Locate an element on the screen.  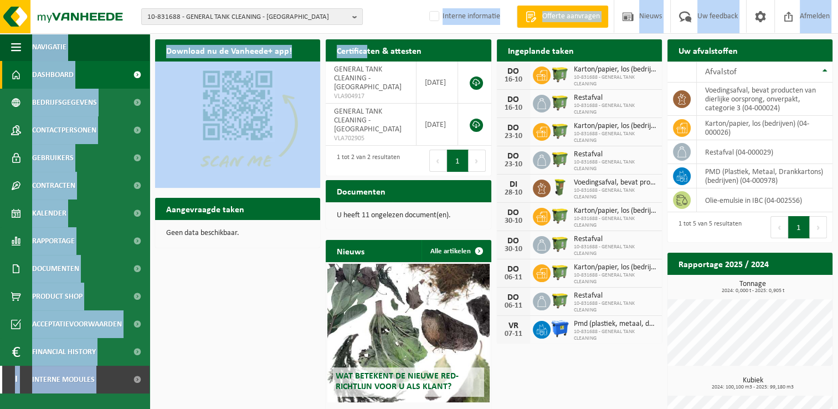
span: I is located at coordinates (16, 380).